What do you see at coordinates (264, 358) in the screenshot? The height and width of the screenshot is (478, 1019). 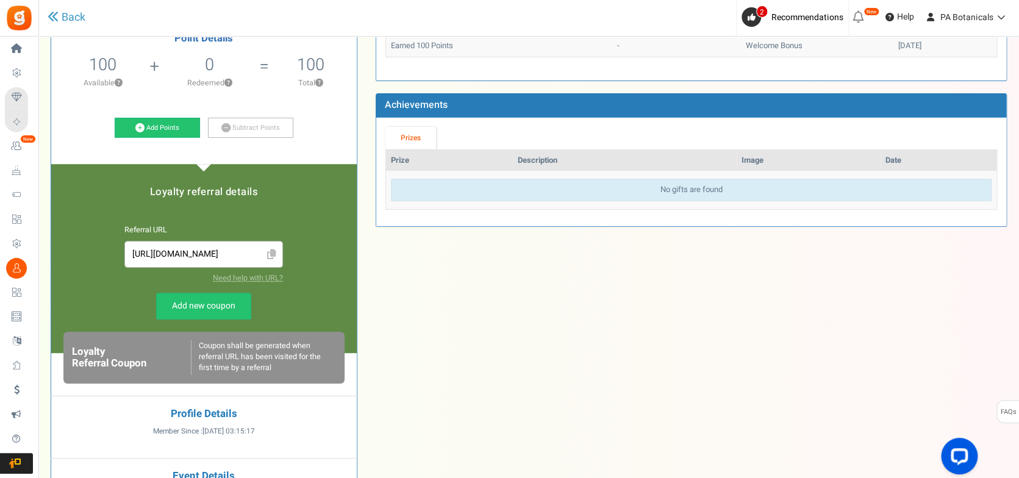 I see `div: Coupon shall be generated when referral URL has been visited for the first time by a referral` at bounding box center [264, 358].